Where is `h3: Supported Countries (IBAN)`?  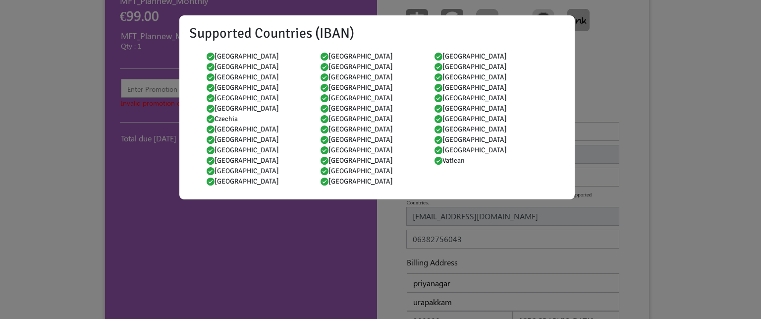
h3: Supported Countries (IBAN) is located at coordinates (377, 33).